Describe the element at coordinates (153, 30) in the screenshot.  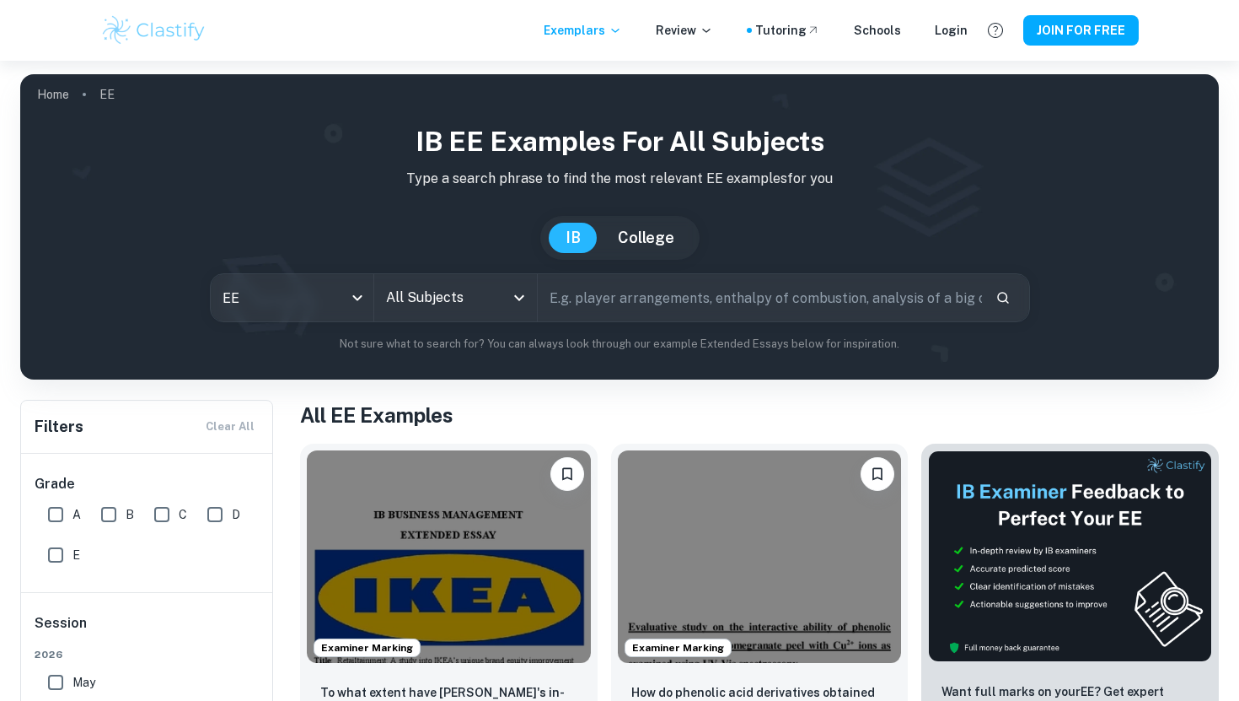
I see `img: Clastify logo` at that location.